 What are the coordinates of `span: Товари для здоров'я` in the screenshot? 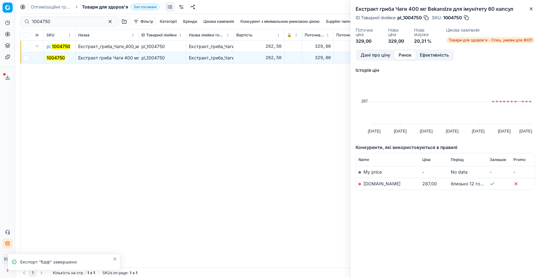 It's located at (105, 7).